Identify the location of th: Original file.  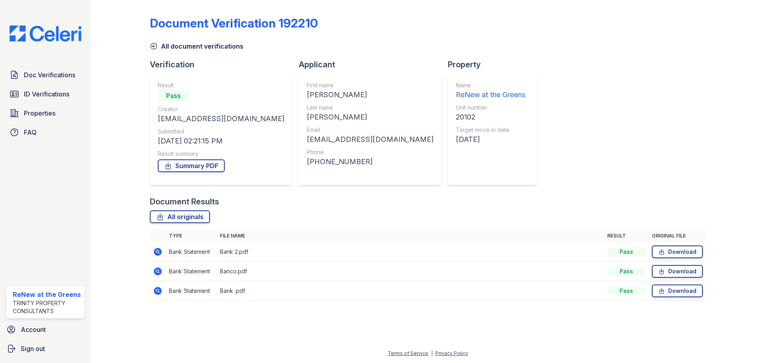
(677, 236).